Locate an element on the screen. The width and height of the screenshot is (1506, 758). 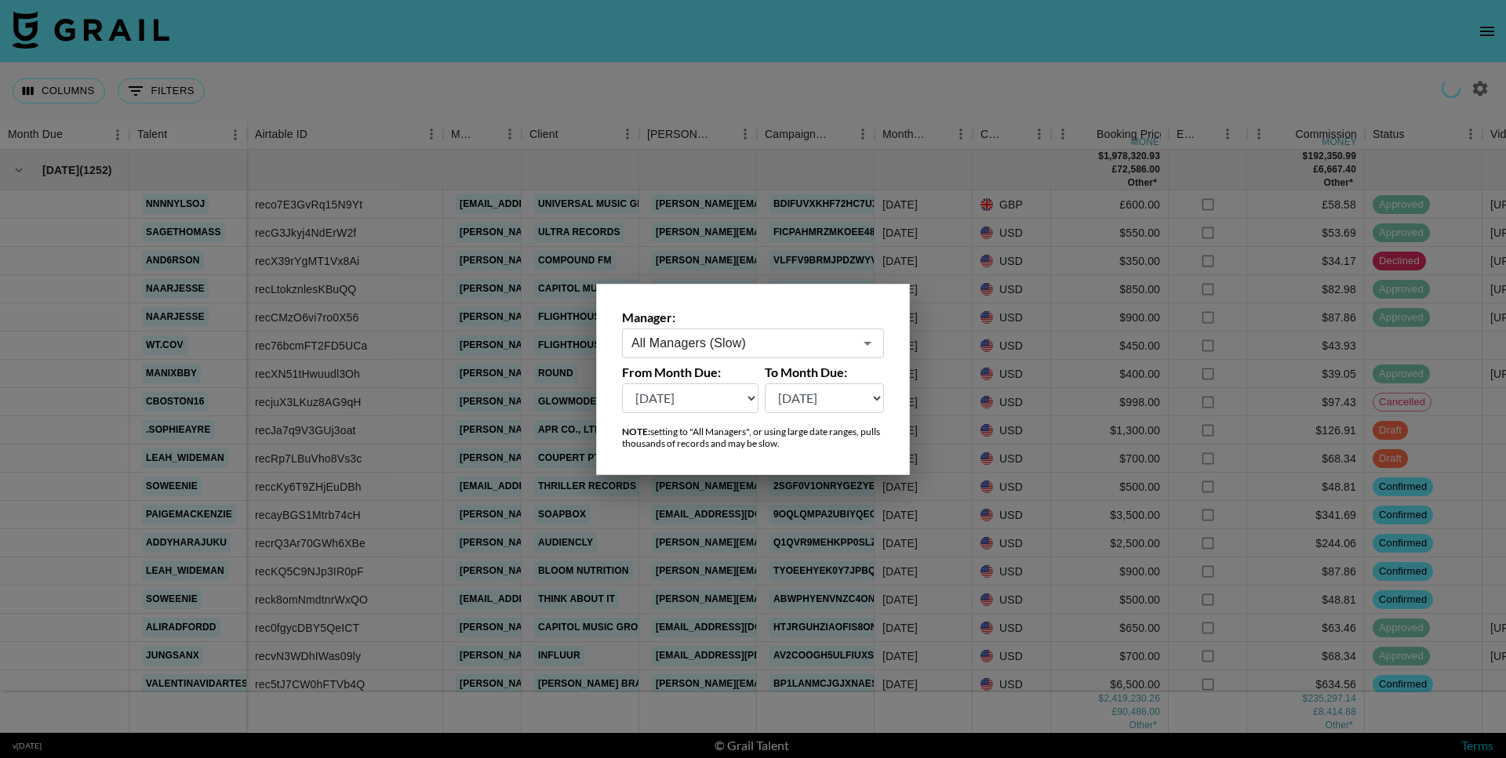
label: Manager: is located at coordinates (753, 318).